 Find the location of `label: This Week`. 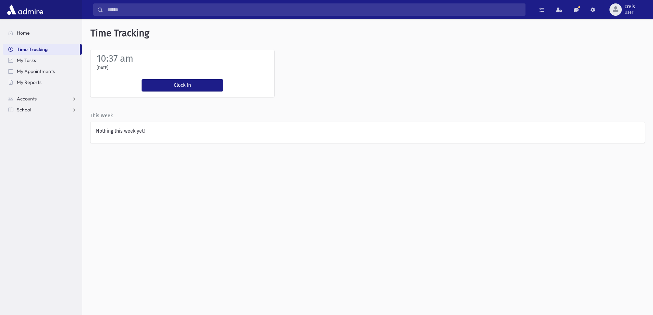

label: This Week is located at coordinates (101, 115).